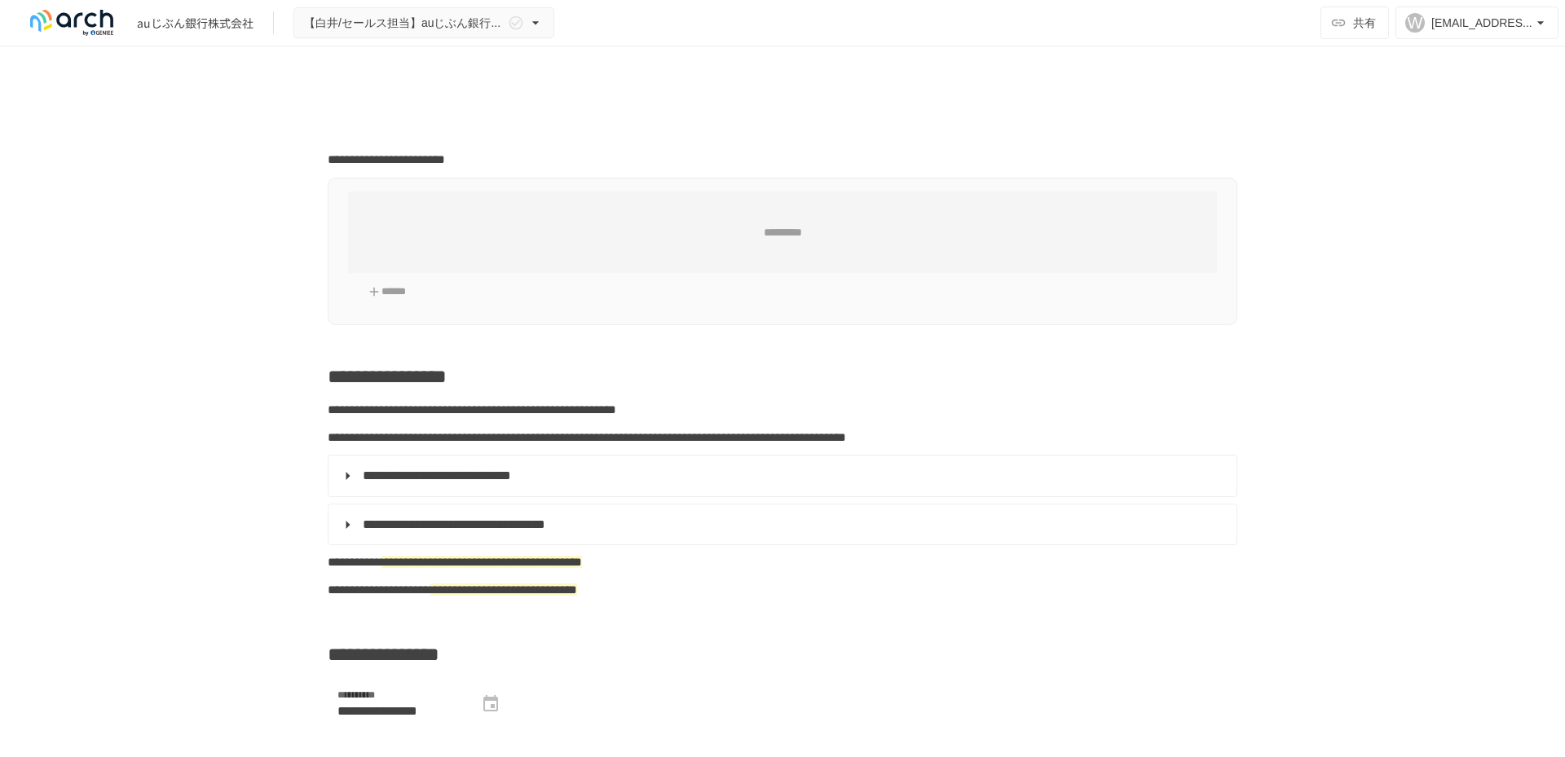 This screenshot has width=1565, height=757. What do you see at coordinates (72, 23) in the screenshot?
I see `img: logo-default@2x-9cf2c760.svg` at bounding box center [72, 23].